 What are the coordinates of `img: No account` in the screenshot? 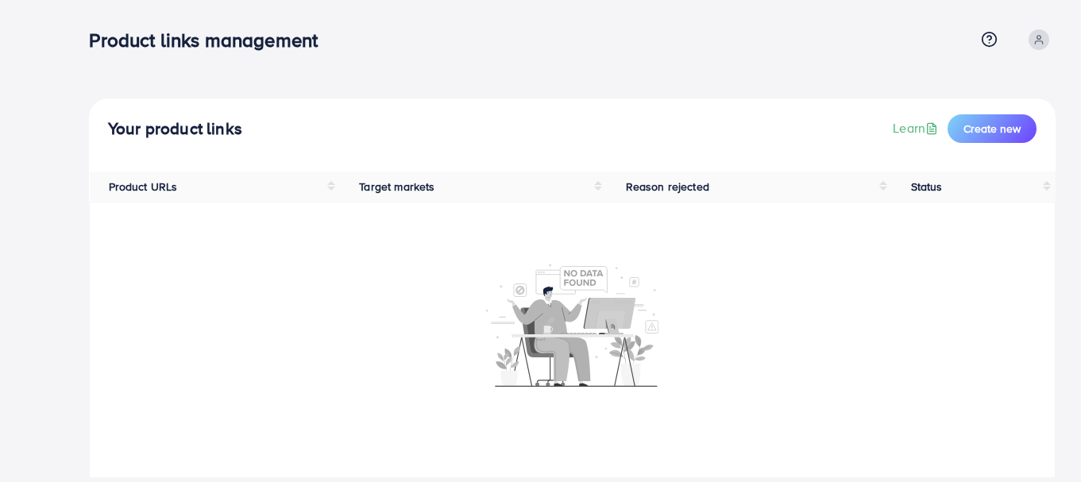 It's located at (573, 324).